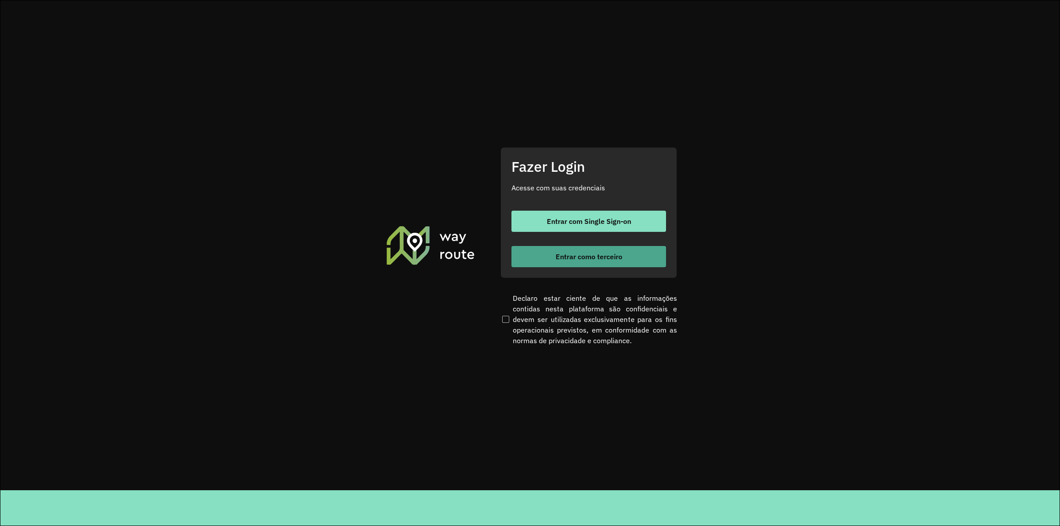  I want to click on span: Entrar com Single Sign-on, so click(589, 221).